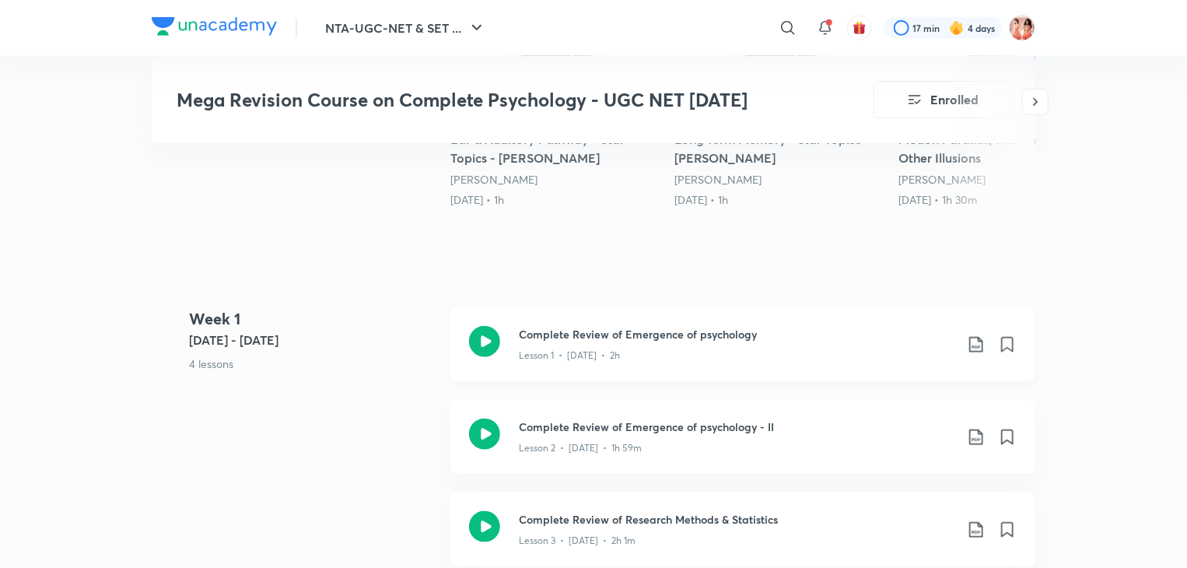  I want to click on h3: Complete Review of Emergence of psychology, so click(737, 334).